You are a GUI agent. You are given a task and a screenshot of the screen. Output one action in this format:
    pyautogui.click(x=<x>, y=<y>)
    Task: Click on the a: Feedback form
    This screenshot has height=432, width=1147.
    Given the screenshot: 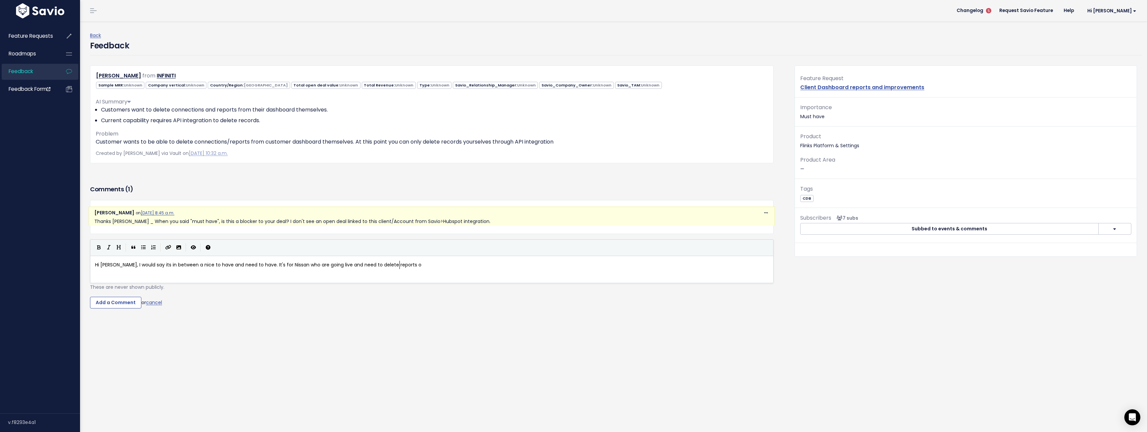 What is the action you would take?
    pyautogui.click(x=28, y=89)
    